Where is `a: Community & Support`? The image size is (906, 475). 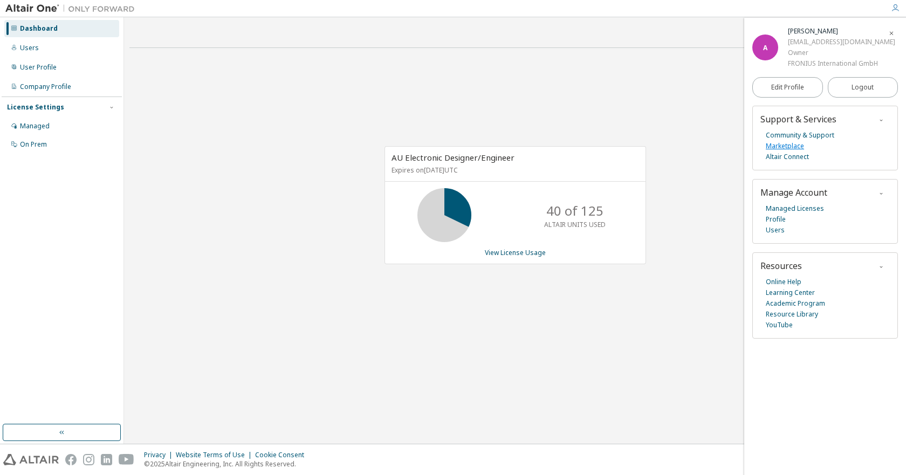 a: Community & Support is located at coordinates (800, 135).